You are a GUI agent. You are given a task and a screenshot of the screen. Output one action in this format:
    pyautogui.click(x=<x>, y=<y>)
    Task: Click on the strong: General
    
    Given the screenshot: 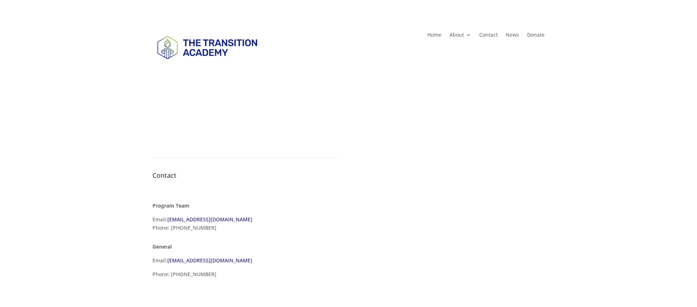 What is the action you would take?
    pyautogui.click(x=162, y=246)
    